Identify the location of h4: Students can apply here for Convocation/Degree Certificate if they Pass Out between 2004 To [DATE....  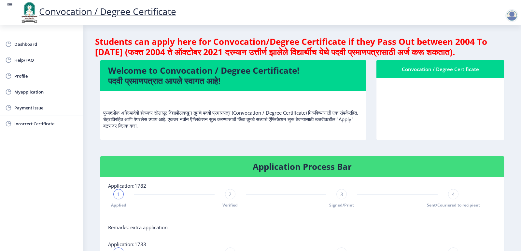
(302, 47).